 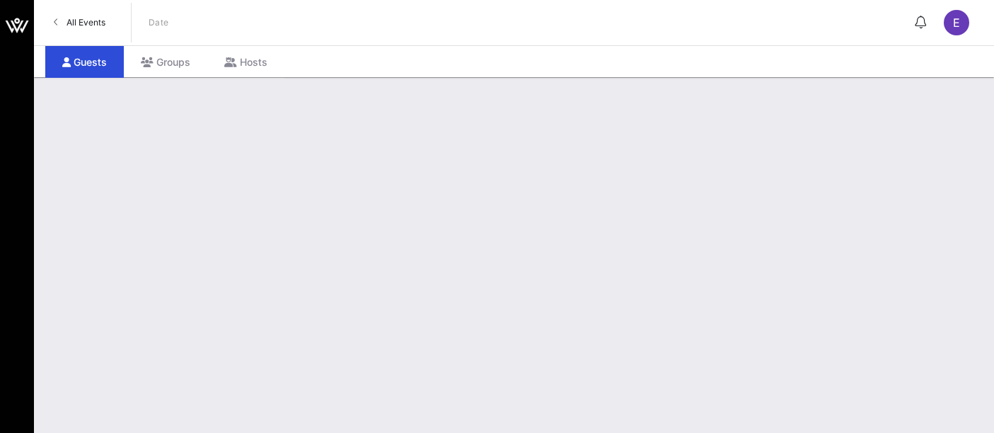 What do you see at coordinates (79, 23) in the screenshot?
I see `a: All Events` at bounding box center [79, 23].